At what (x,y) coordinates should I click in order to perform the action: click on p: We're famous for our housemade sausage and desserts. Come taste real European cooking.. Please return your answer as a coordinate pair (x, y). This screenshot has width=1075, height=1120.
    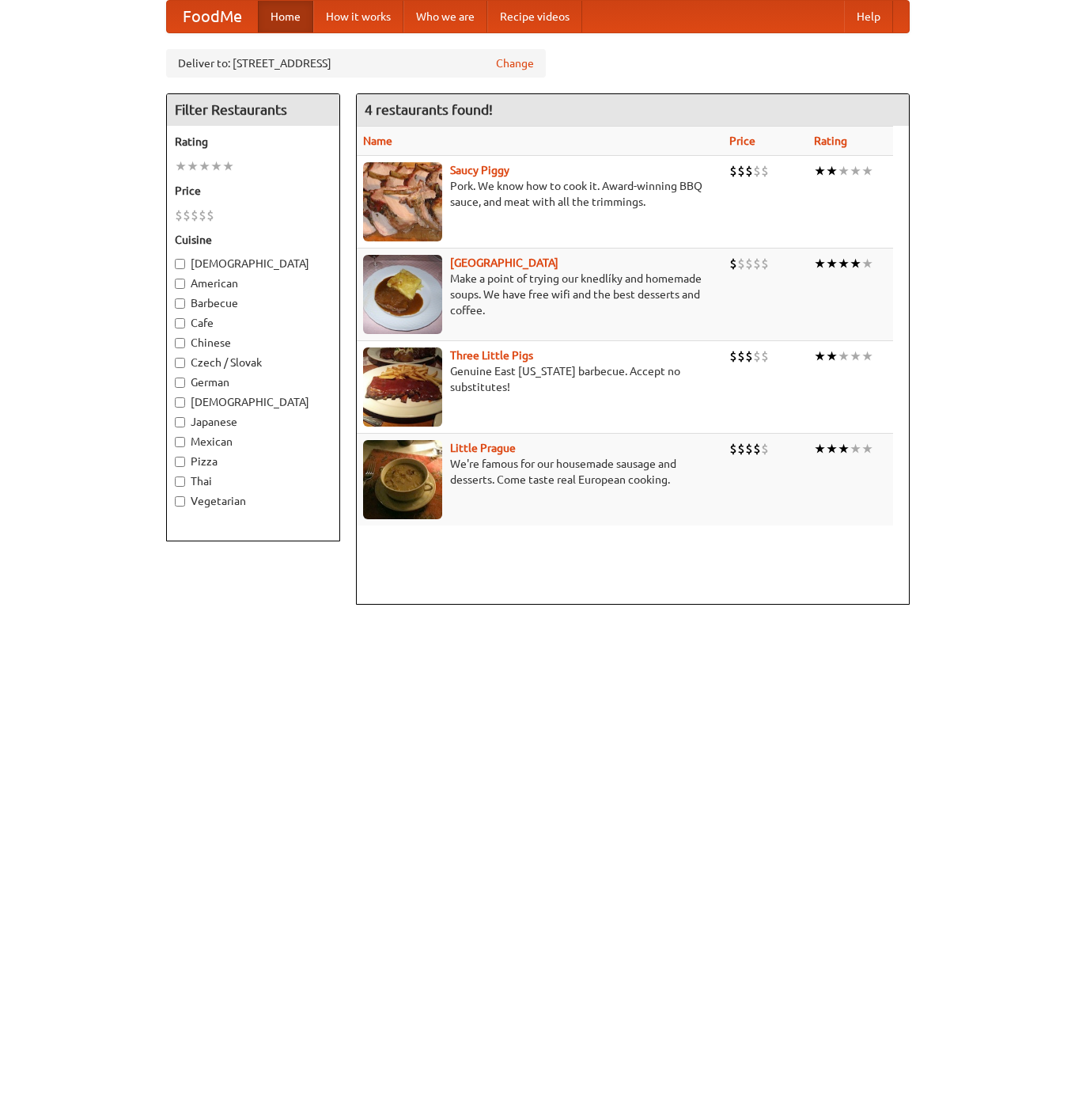
    Looking at the image, I should click on (540, 471).